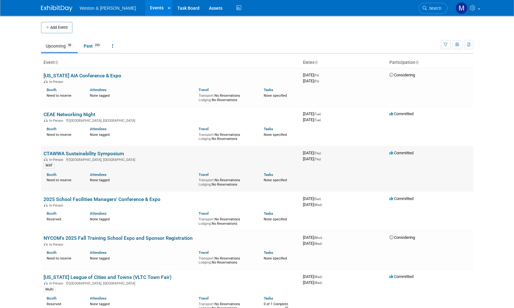 The width and height of the screenshot is (514, 308). Describe the element at coordinates (433, 8) in the screenshot. I see `a: Search` at that location.